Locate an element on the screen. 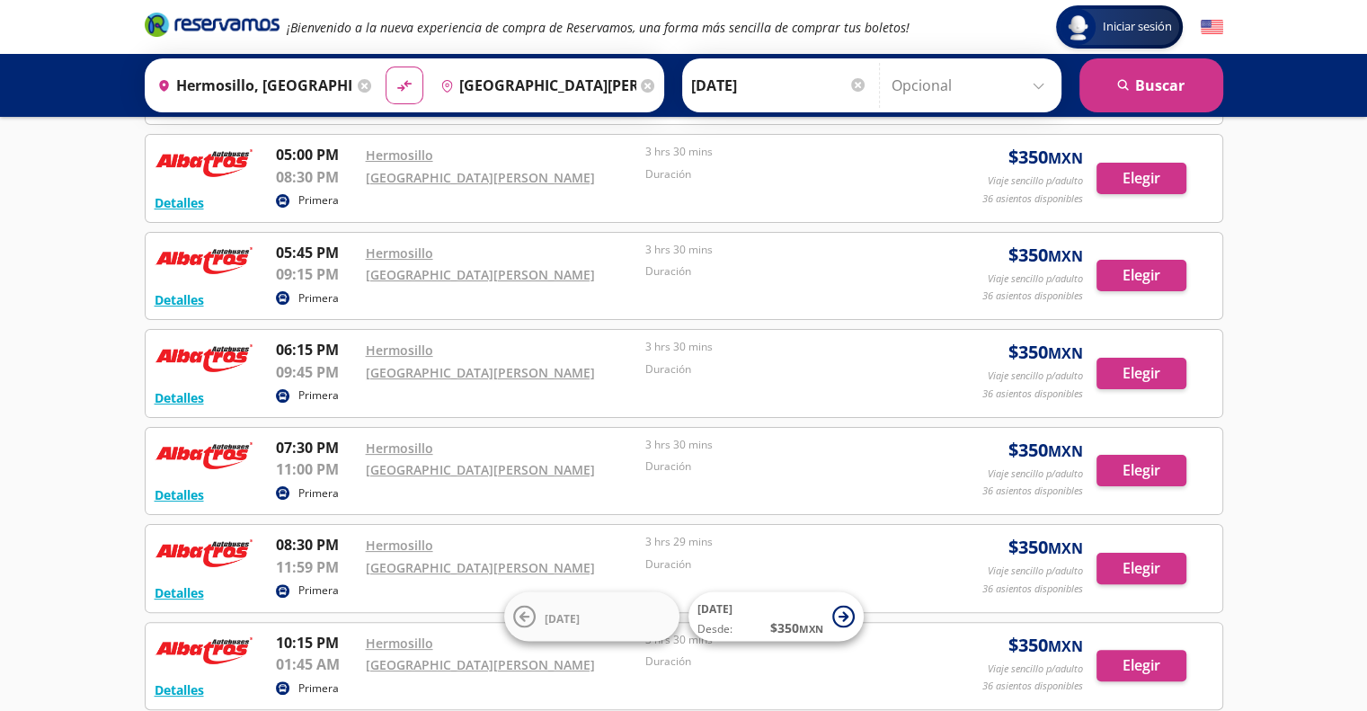 The height and width of the screenshot is (711, 1367). p: 07:30 PM is located at coordinates (316, 448).